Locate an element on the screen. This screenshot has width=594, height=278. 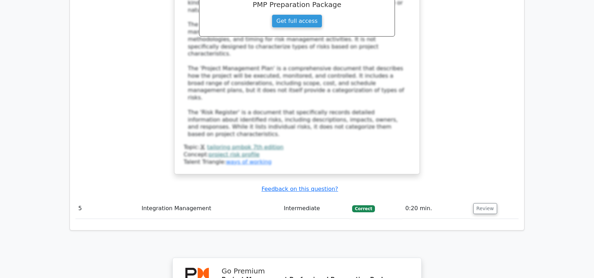
td: 5 is located at coordinates (107, 208).